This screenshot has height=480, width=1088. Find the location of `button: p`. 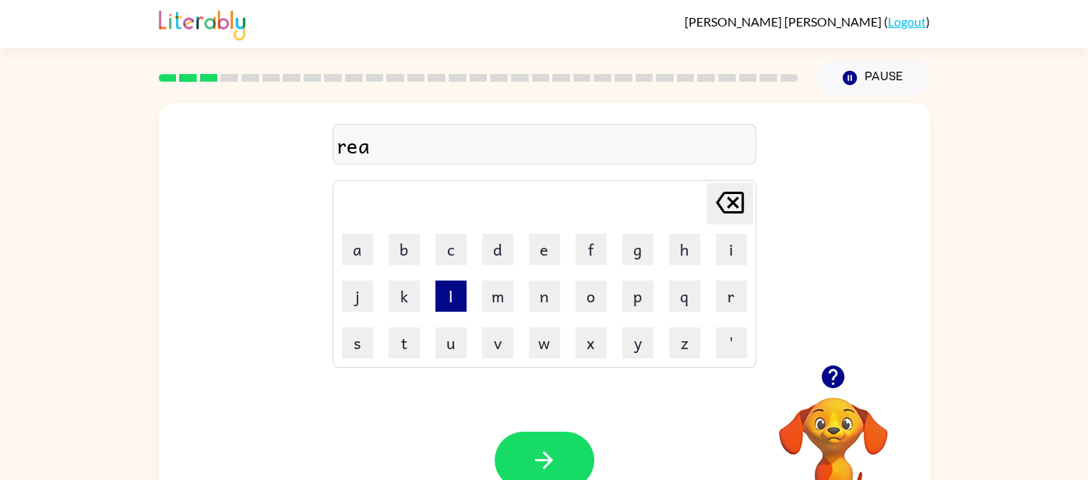

button: p is located at coordinates (638, 296).